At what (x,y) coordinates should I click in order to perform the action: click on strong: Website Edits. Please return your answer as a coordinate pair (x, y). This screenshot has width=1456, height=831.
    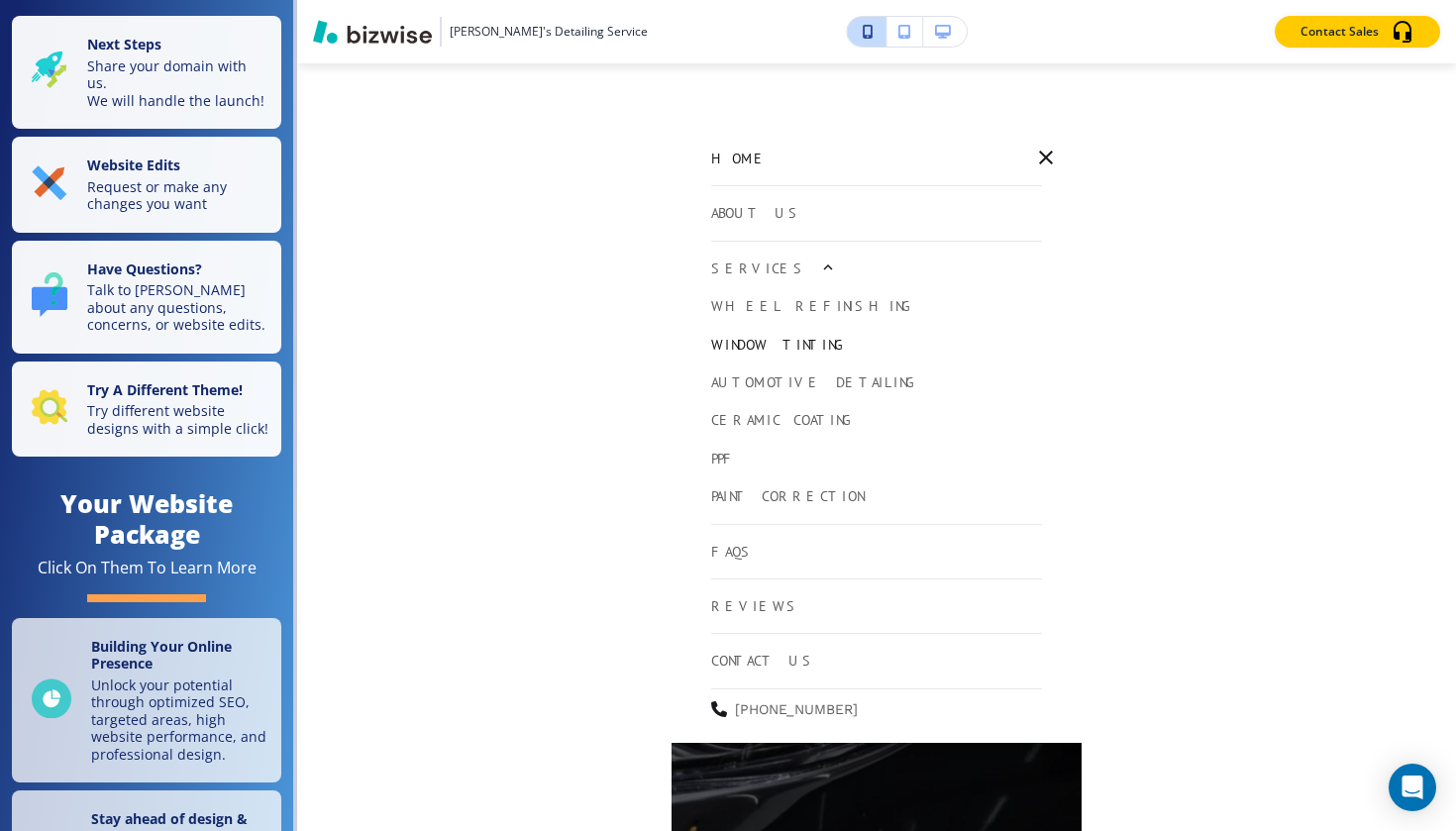
    Looking at the image, I should click on (134, 165).